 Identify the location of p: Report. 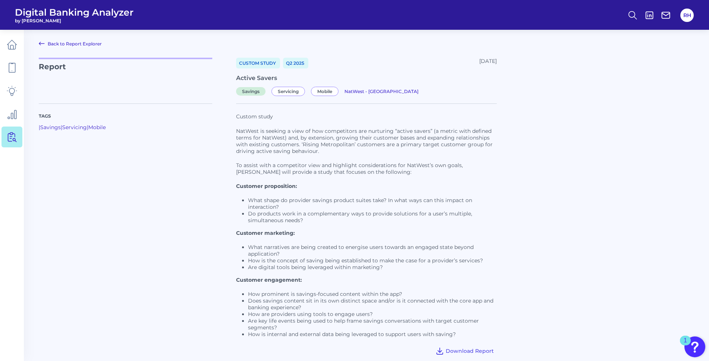
(126, 76).